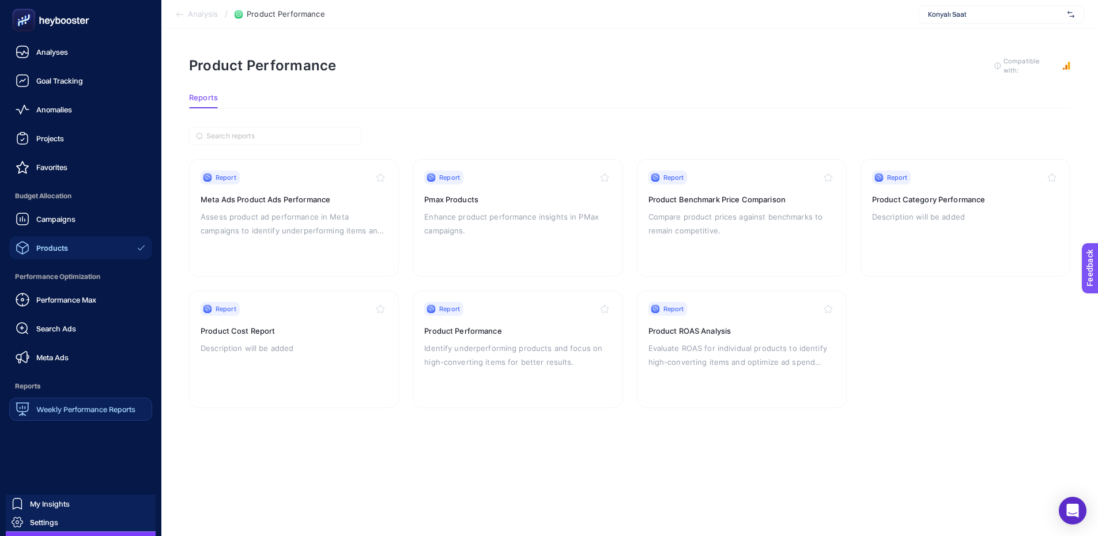  What do you see at coordinates (518, 199) in the screenshot?
I see `h3: Pmax Products` at bounding box center [518, 199].